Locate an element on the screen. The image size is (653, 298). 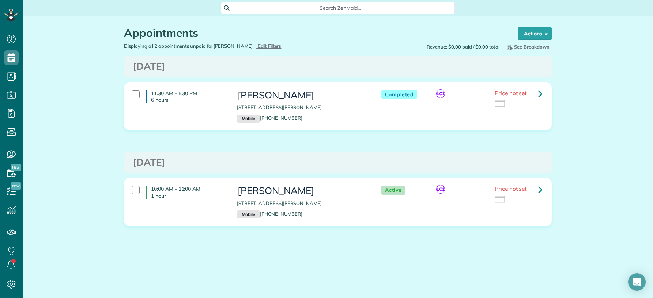
span: Completed is located at coordinates (399, 95).